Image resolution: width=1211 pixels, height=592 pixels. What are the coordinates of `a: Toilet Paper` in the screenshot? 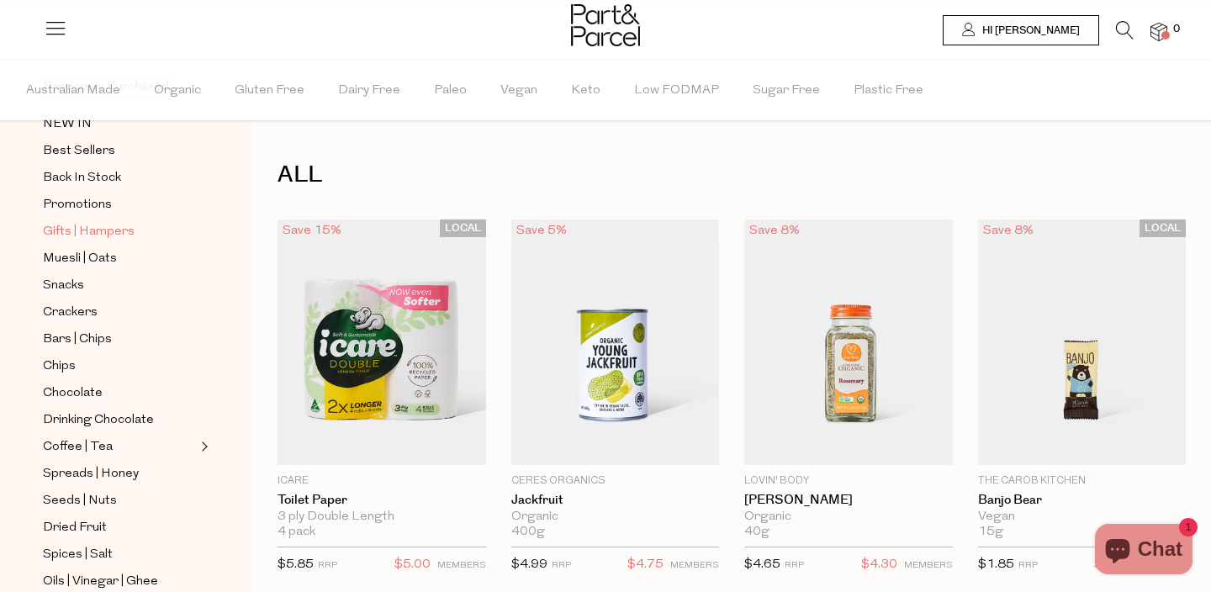 It's located at (382, 501).